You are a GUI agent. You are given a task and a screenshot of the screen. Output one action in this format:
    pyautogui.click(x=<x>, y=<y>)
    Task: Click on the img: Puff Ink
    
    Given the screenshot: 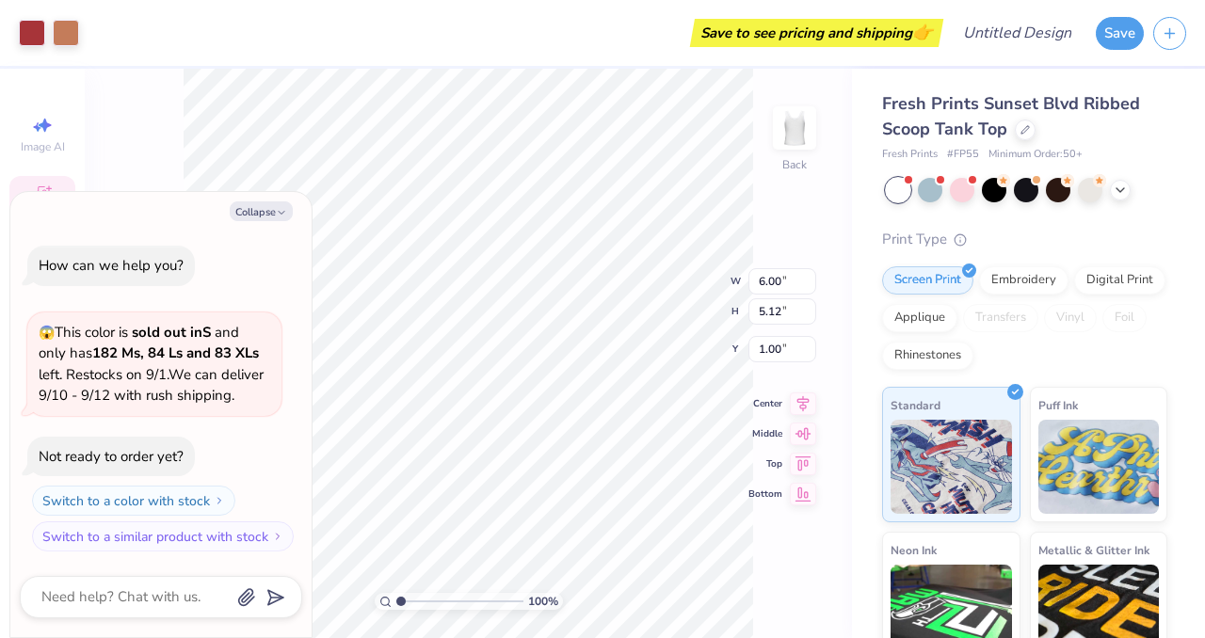 What is the action you would take?
    pyautogui.click(x=1098, y=467)
    